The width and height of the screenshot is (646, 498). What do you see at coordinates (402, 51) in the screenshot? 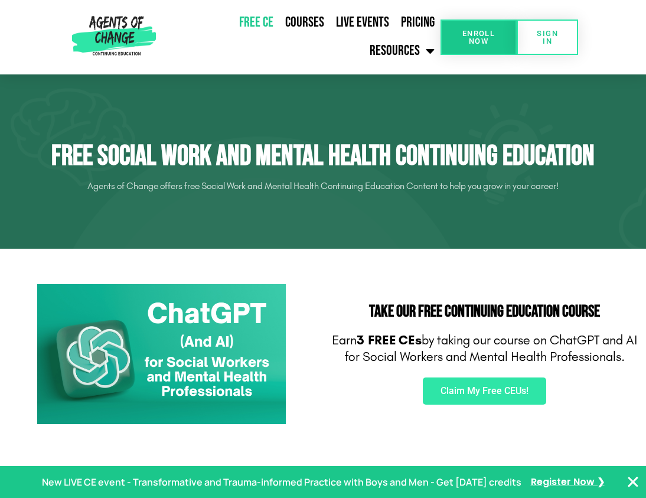
I see `a: Resources` at bounding box center [402, 51].